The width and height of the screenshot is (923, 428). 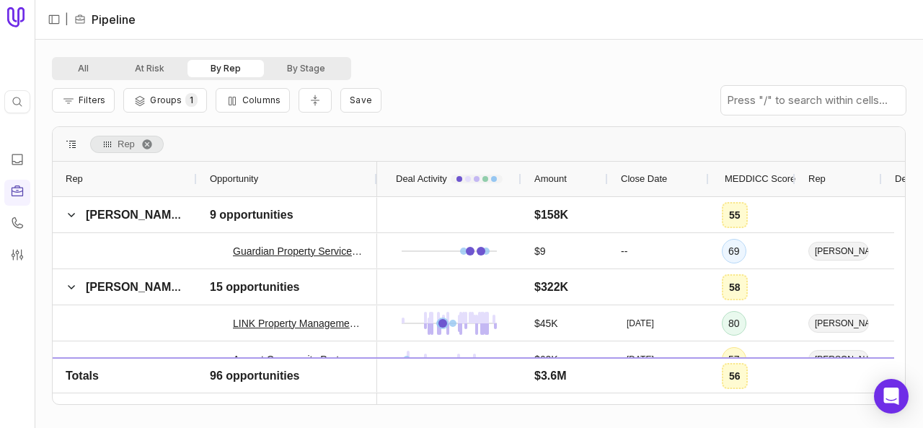 What do you see at coordinates (306, 69) in the screenshot?
I see `button: By Stage` at bounding box center [306, 69].